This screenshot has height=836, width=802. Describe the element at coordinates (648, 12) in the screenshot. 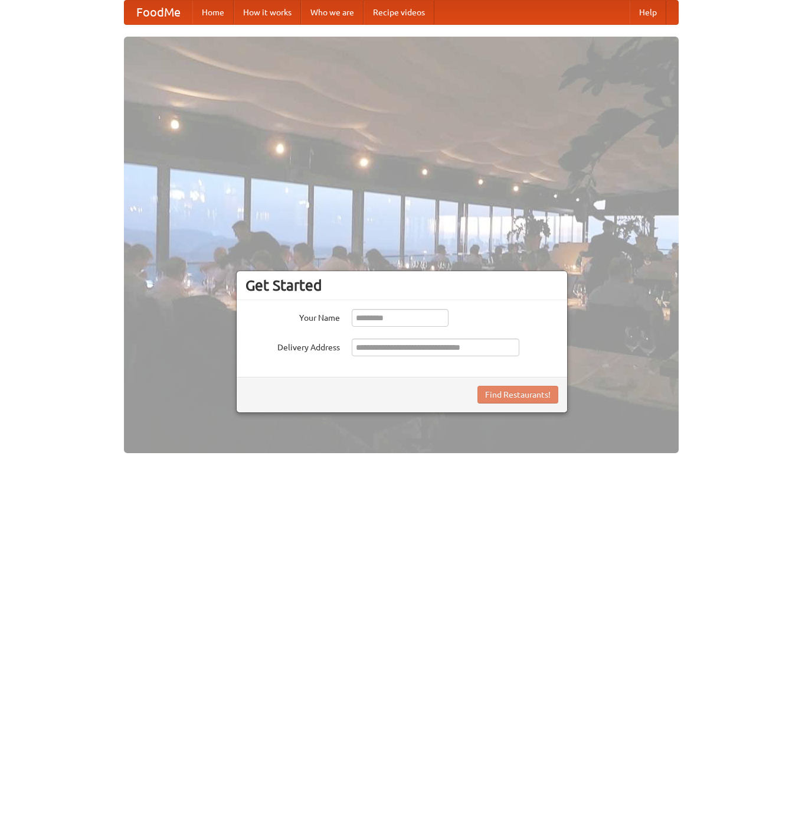

I see `a: Help` at that location.